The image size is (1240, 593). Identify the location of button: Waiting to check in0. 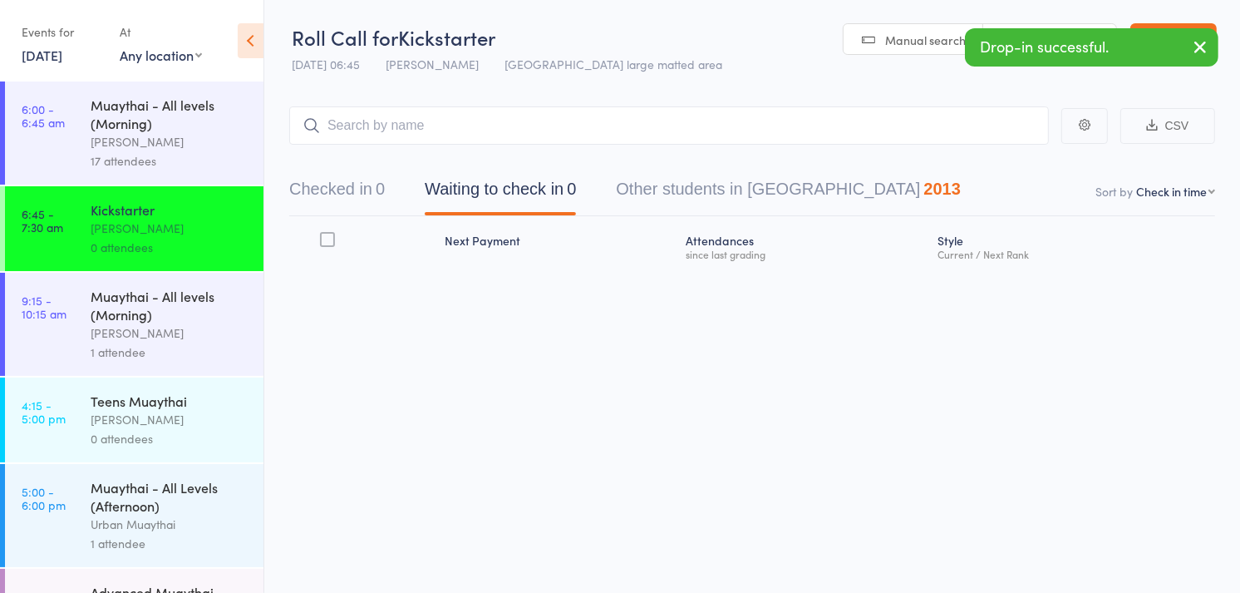
(500, 193).